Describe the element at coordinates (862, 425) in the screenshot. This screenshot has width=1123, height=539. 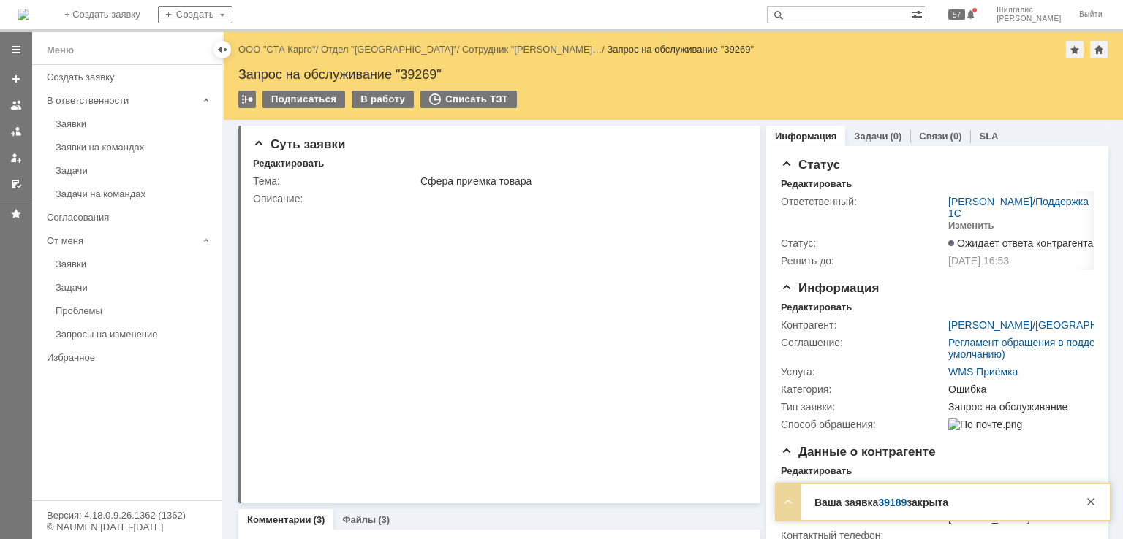
I see `div: Способ обращения:` at that location.